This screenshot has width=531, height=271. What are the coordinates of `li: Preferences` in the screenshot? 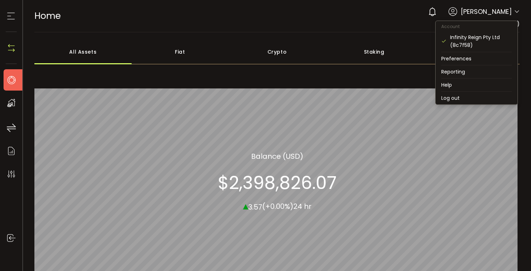 It's located at (476, 59).